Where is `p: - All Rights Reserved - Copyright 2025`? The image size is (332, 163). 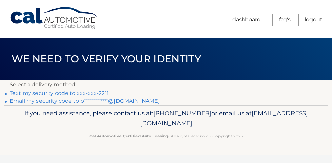 p: - All Rights Reserved - Copyright 2025 is located at coordinates (166, 136).